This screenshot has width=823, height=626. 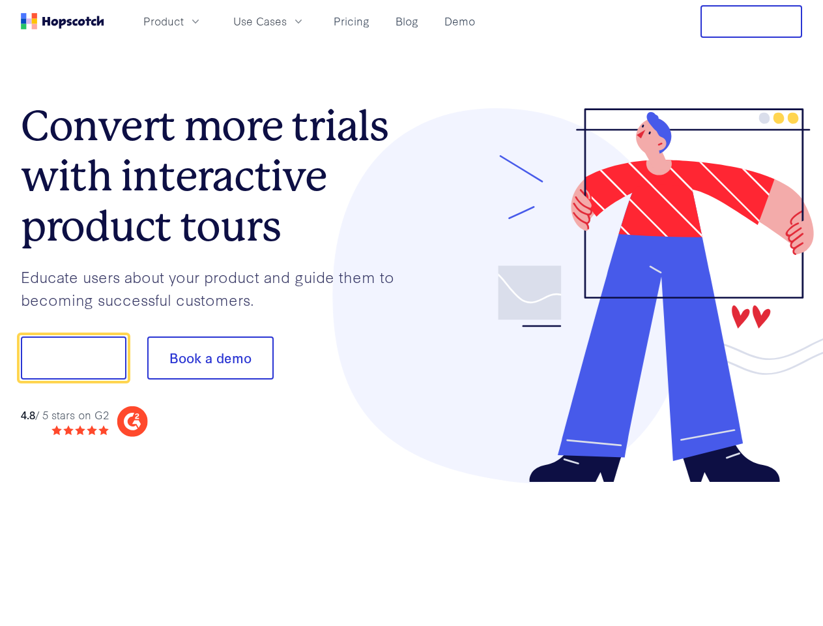 I want to click on a: Blog, so click(x=407, y=21).